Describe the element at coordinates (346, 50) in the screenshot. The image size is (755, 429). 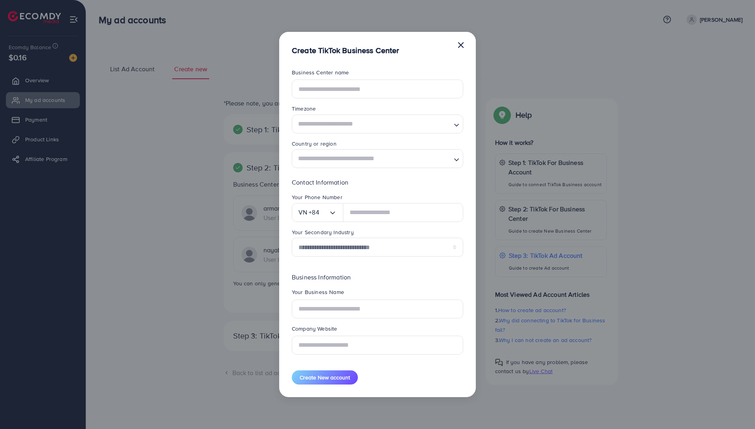
I see `h5: Create TikTok Business Center` at that location.